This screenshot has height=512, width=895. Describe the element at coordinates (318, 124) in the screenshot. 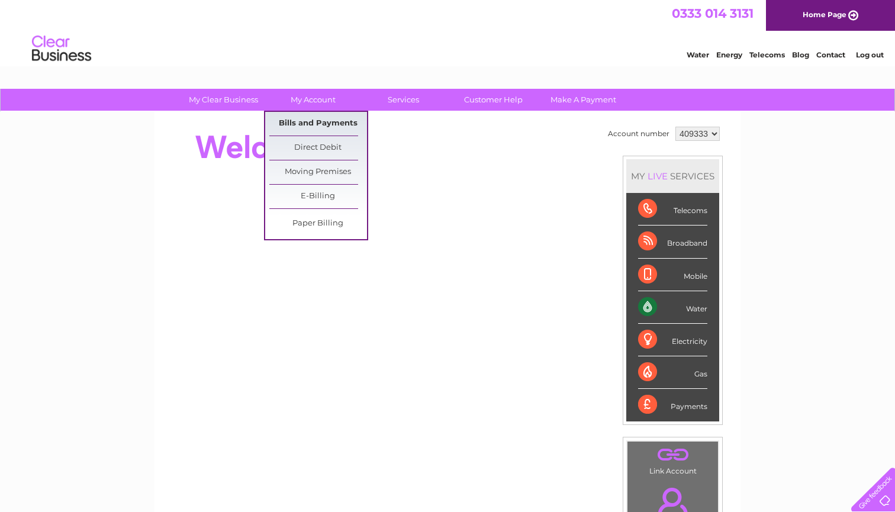

I see `a: Bills and Payments` at that location.